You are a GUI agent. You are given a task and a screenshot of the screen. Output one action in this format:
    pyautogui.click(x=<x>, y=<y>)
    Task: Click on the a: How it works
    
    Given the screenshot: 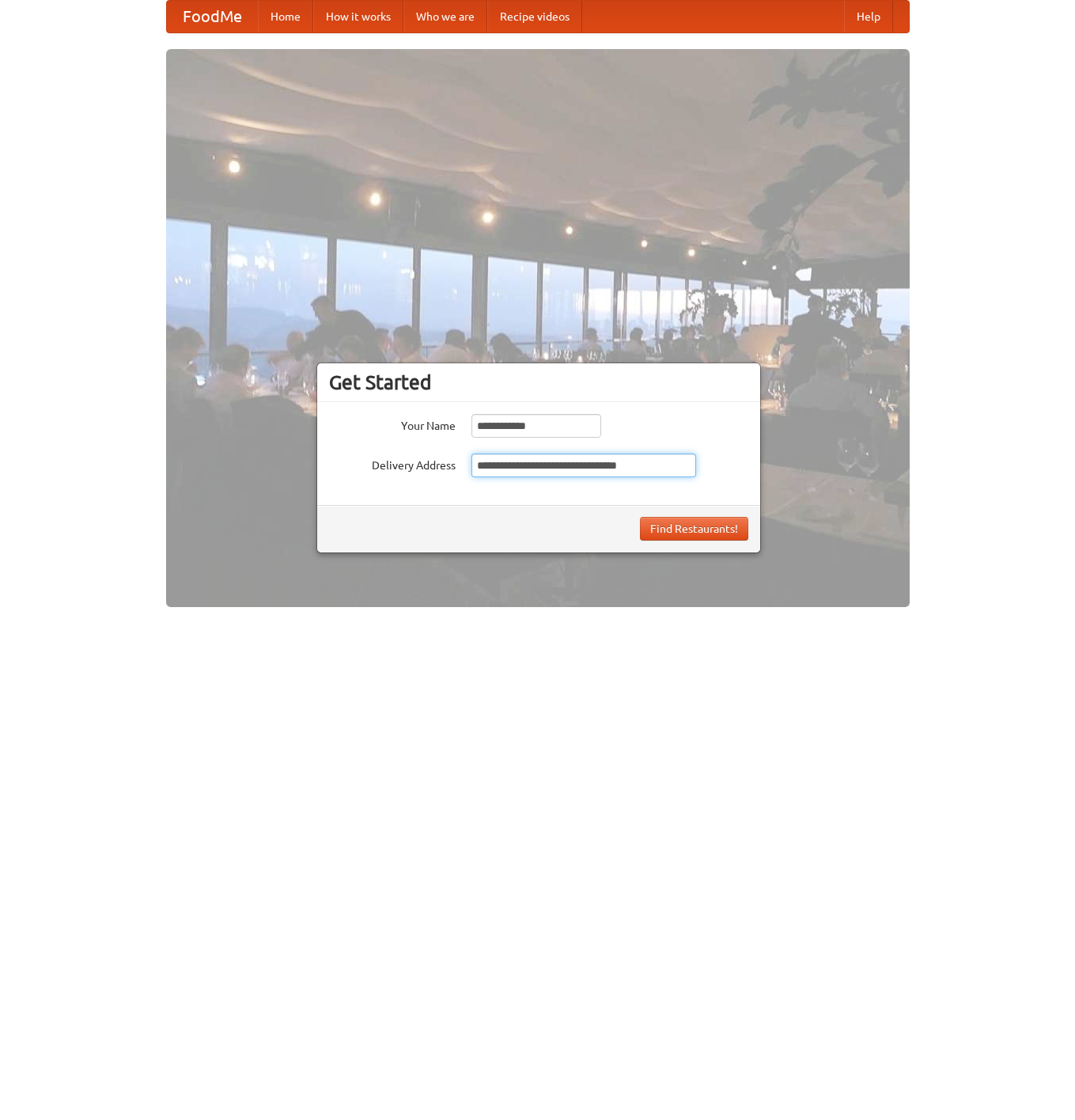 What is the action you would take?
    pyautogui.click(x=358, y=17)
    